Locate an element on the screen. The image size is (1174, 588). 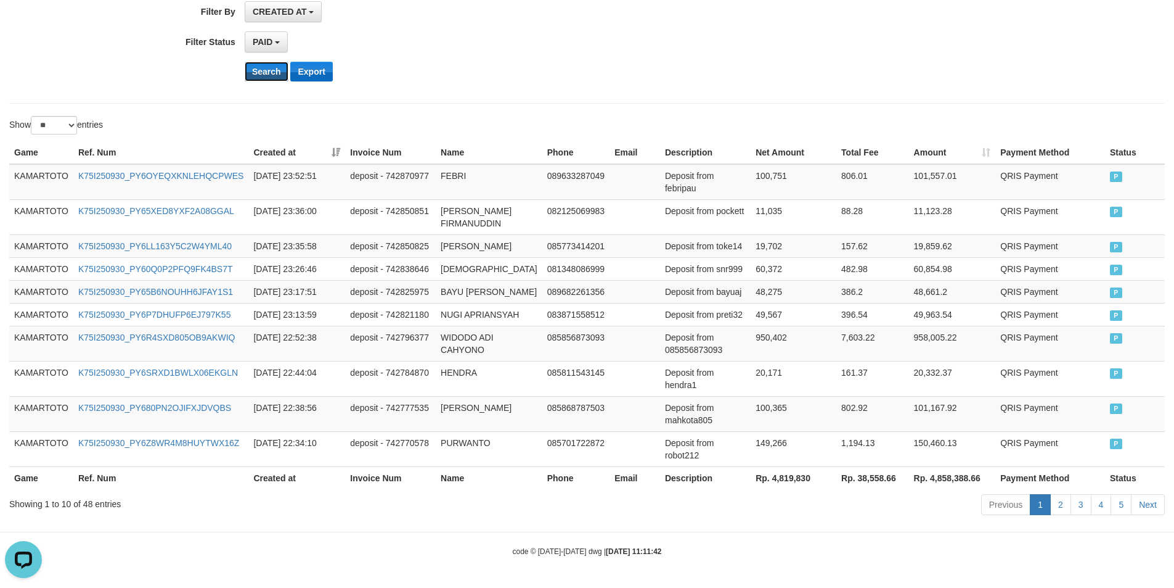
td: 089682261356 is located at coordinates (576, 291).